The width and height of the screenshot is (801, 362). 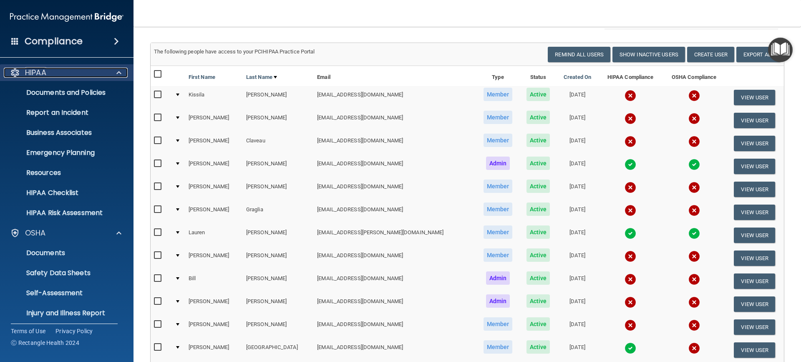 What do you see at coordinates (62, 193) in the screenshot?
I see `p: HIPAA Checklist` at bounding box center [62, 193].